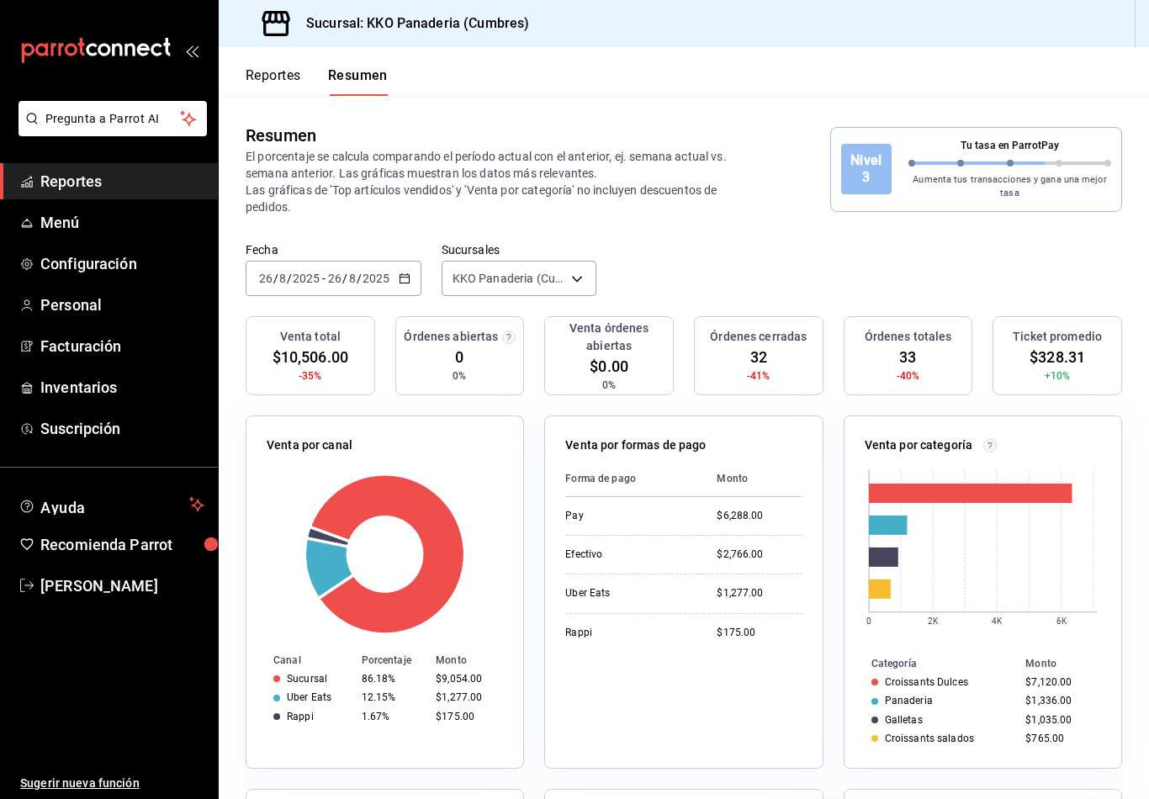 This screenshot has width=1149, height=799. I want to click on div: Panaderia, so click(909, 701).